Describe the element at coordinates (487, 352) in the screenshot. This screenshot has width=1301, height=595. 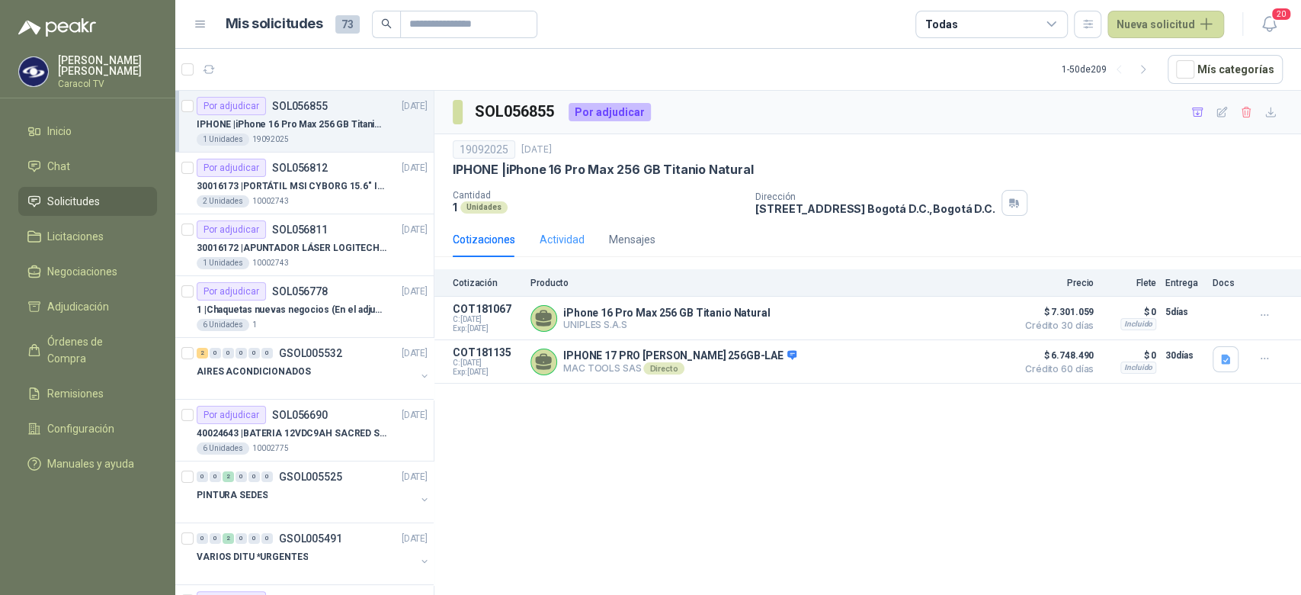
I see `p: COT181135` at that location.